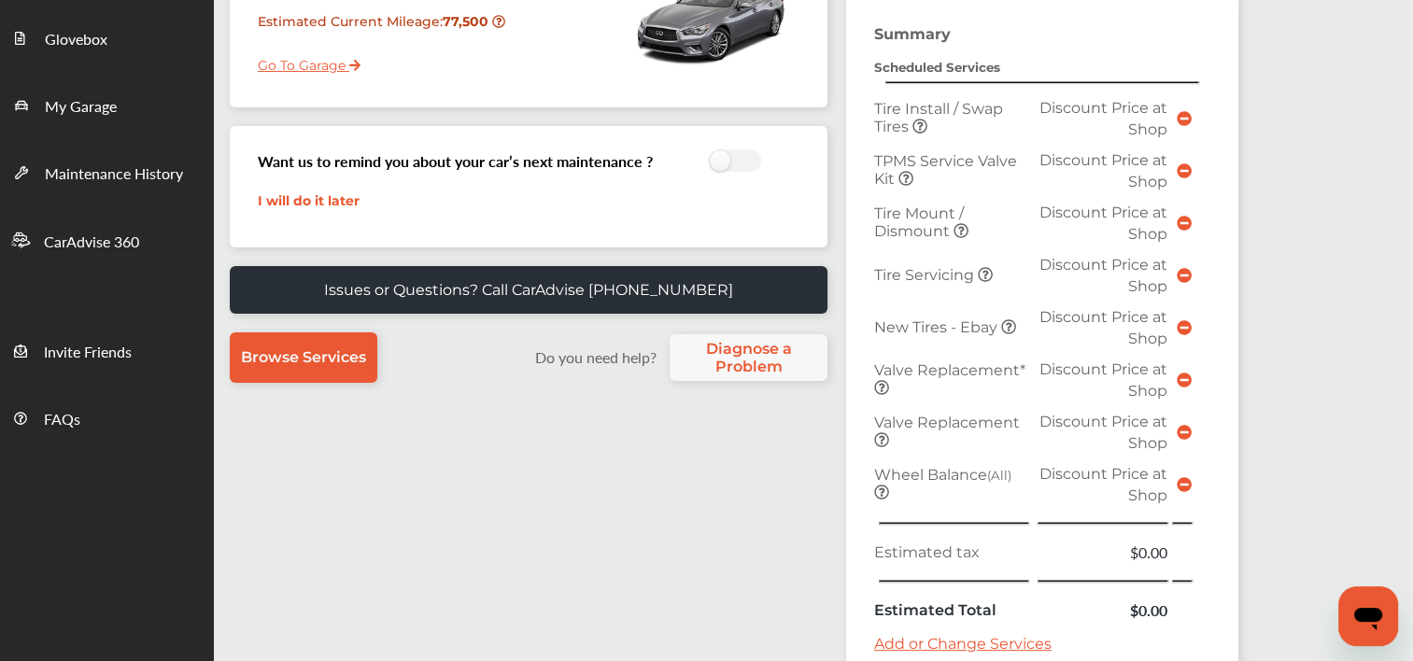 This screenshot has width=1413, height=661. I want to click on span: Tire Install / Swap Tires, so click(939, 118).